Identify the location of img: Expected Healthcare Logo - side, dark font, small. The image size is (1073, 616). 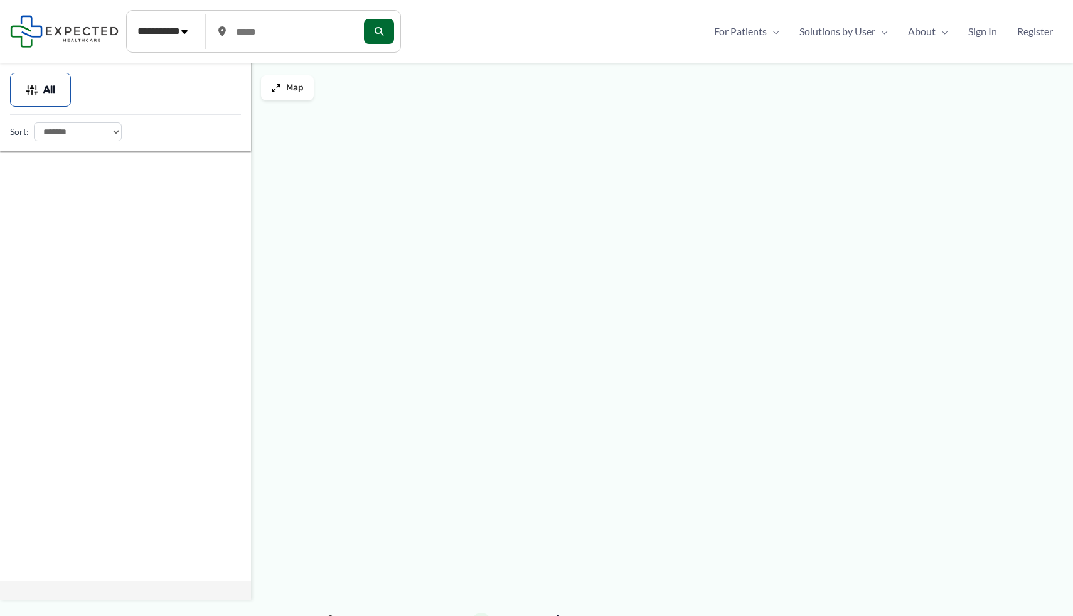
(64, 31).